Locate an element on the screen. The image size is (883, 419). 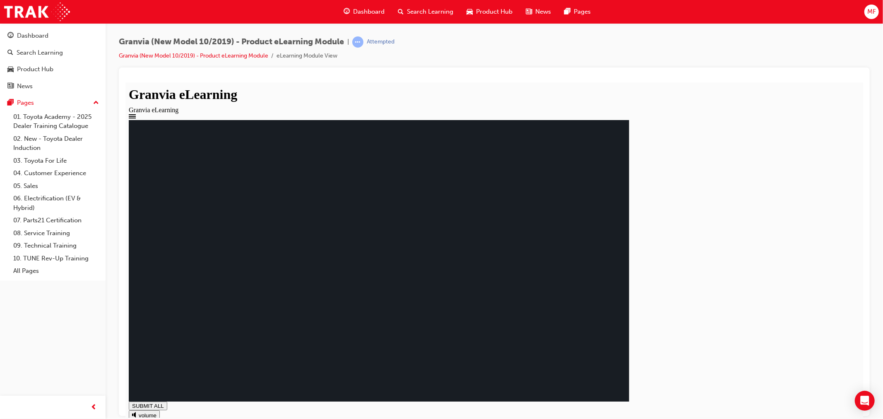
span: Pages is located at coordinates (582, 12).